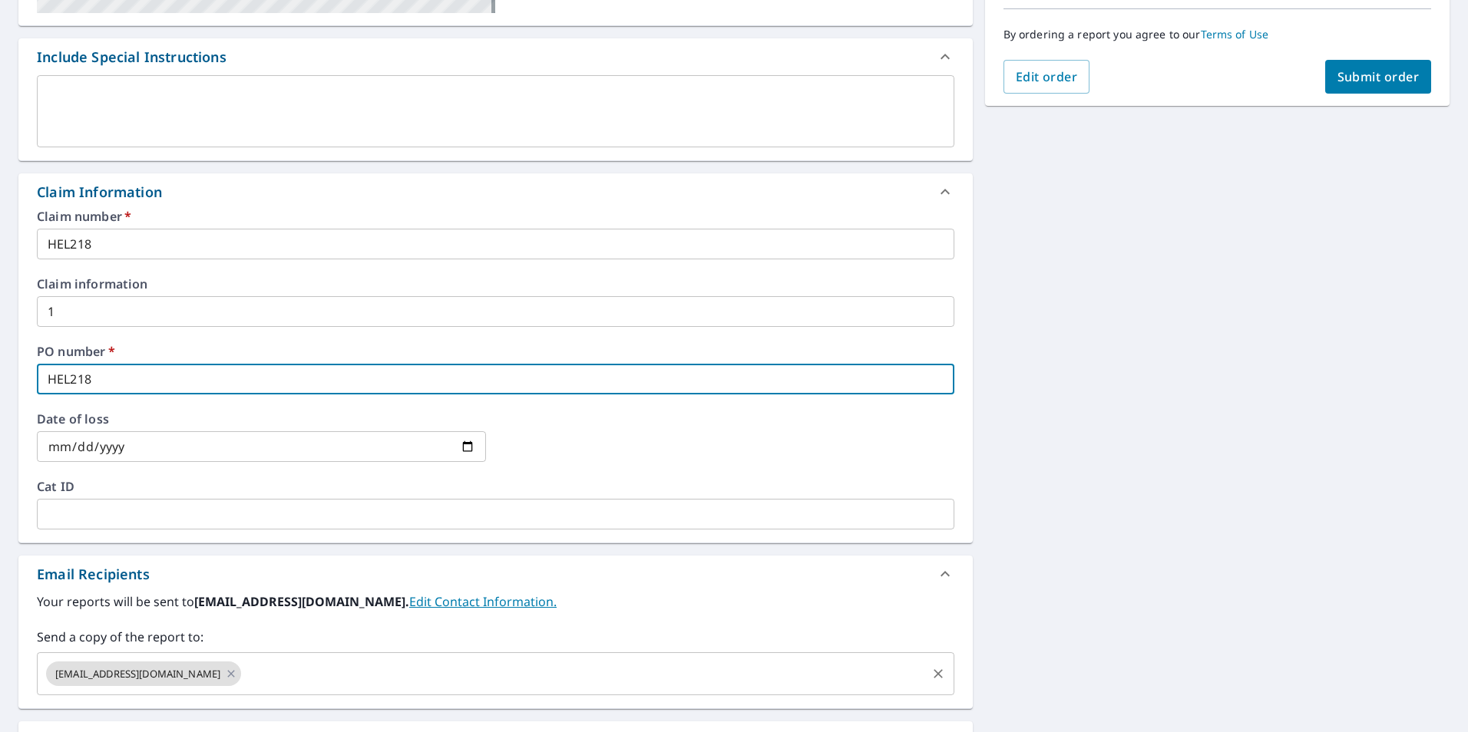 Image resolution: width=1468 pixels, height=732 pixels. I want to click on label: Cat ID, so click(495, 487).